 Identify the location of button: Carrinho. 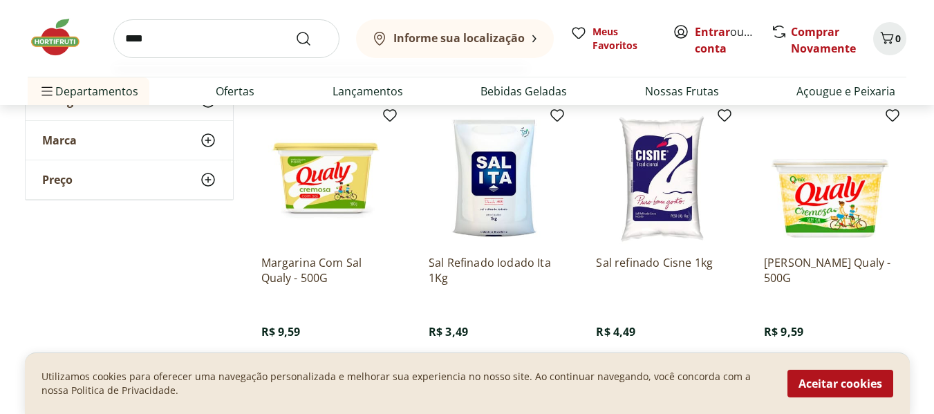
(890, 39).